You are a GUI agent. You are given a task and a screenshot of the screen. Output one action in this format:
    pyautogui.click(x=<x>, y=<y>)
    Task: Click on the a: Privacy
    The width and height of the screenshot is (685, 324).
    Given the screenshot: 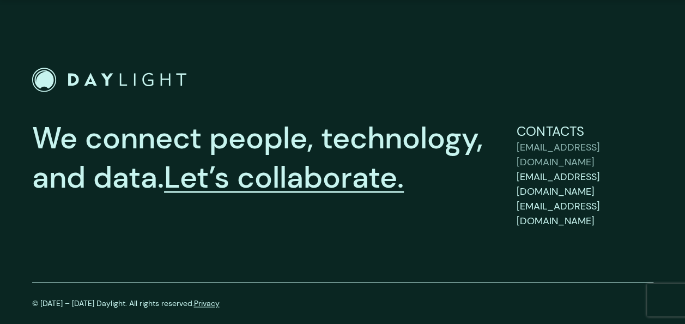 What is the action you would take?
    pyautogui.click(x=207, y=303)
    